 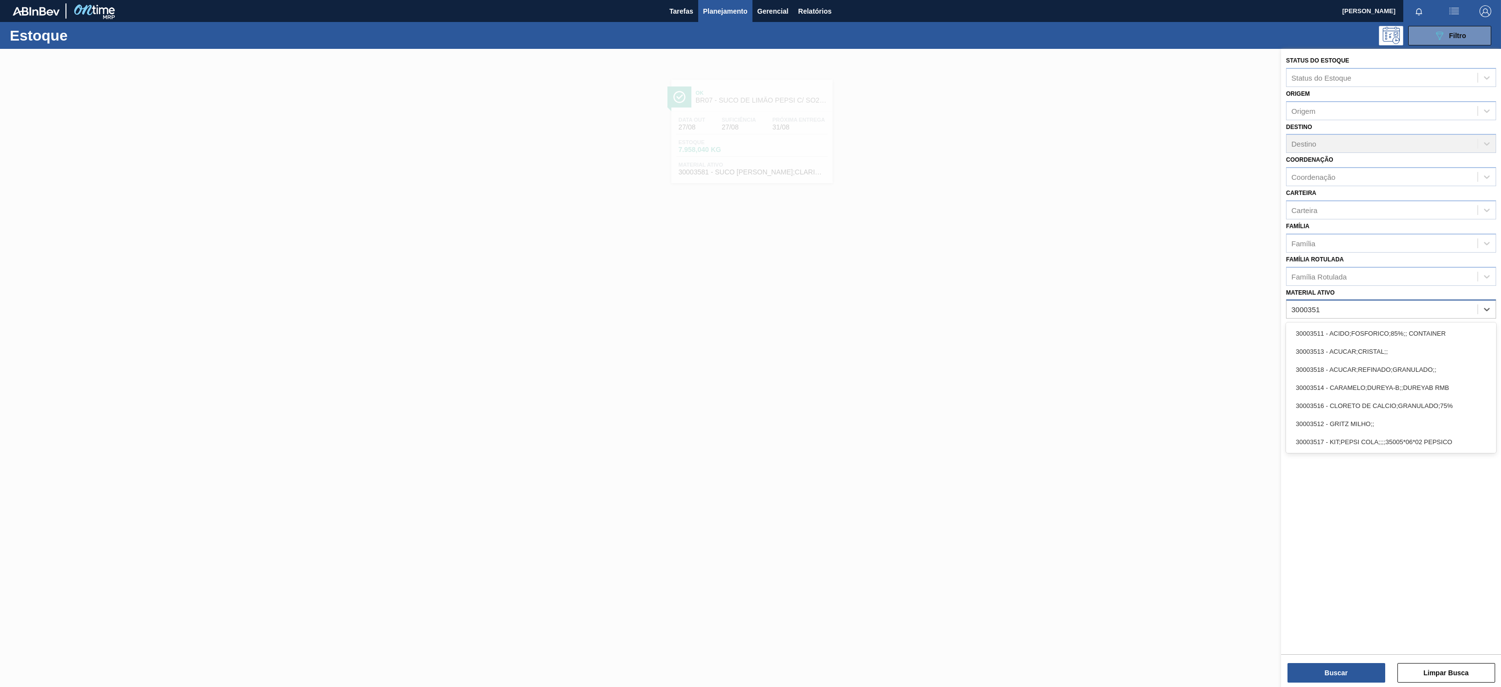 I want to click on div: 30003518 - ACUCAR;REFINADO;GRANULADO;;, so click(x=1391, y=369).